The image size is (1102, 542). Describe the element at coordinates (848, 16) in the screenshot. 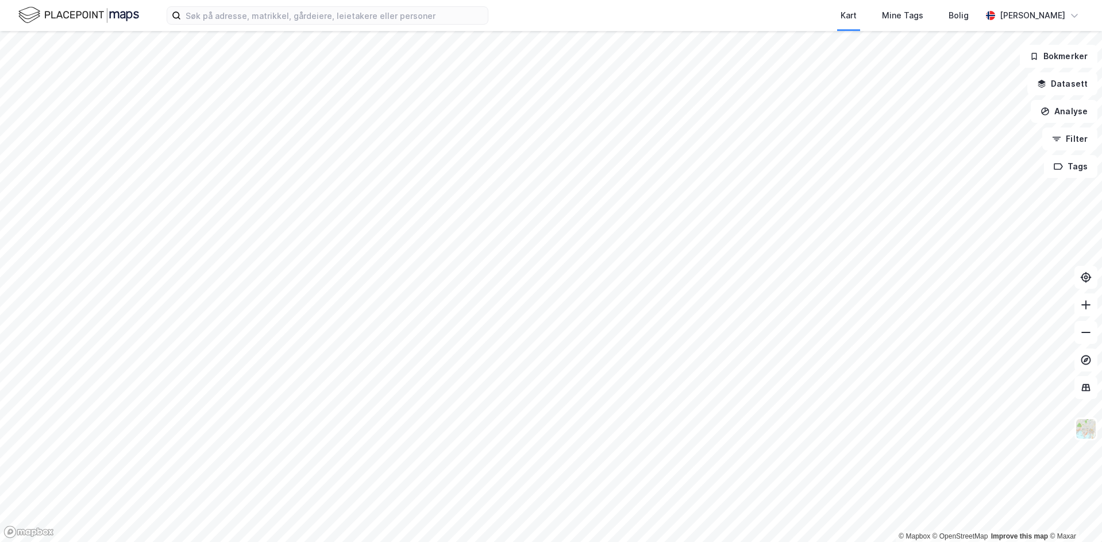

I see `div: Kart` at that location.